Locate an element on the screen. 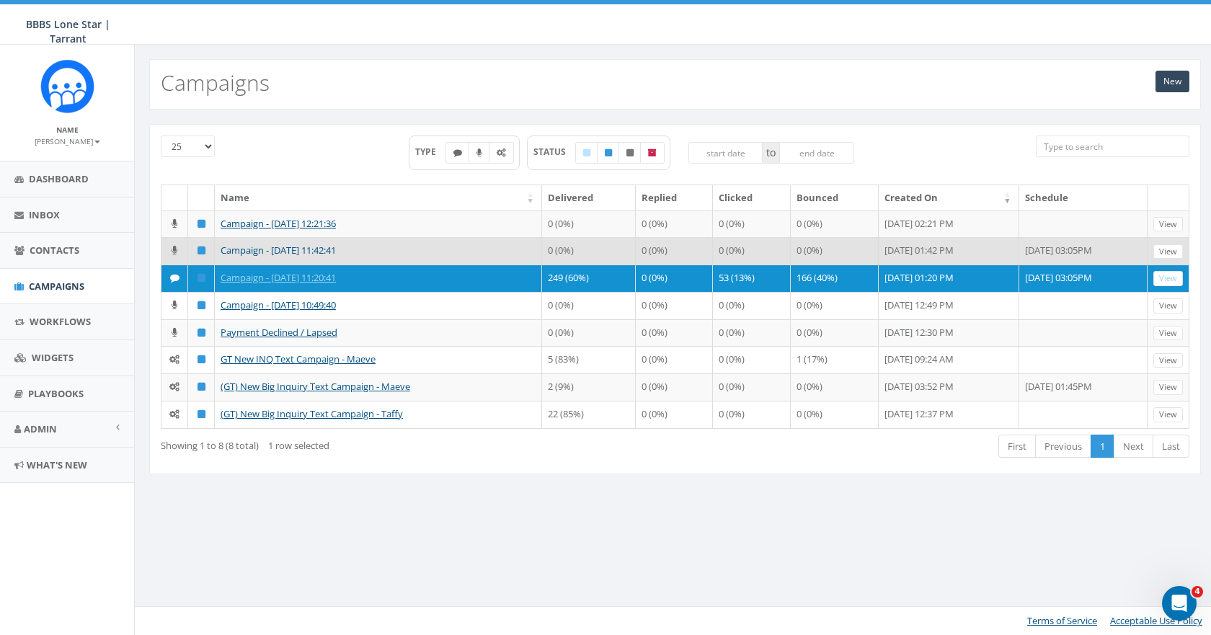 The image size is (1211, 635). td: 166 (40%) is located at coordinates (835, 278).